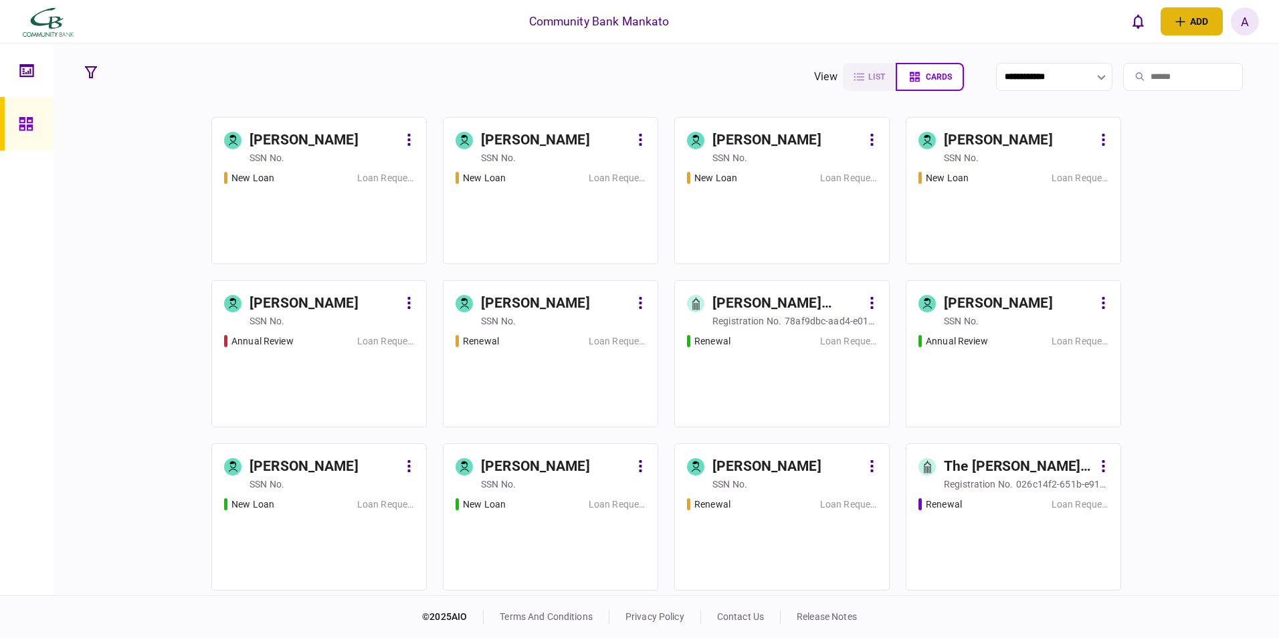  What do you see at coordinates (546, 617) in the screenshot?
I see `a: terms and conditions` at bounding box center [546, 617].